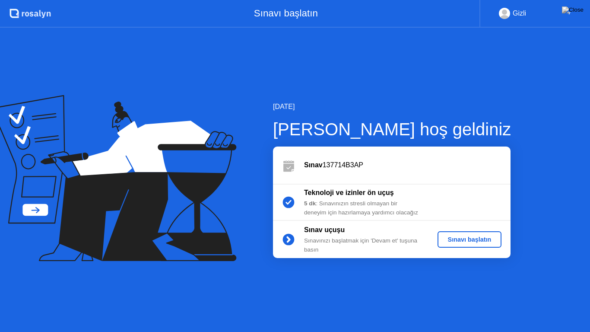 This screenshot has height=332, width=590. What do you see at coordinates (470, 239) in the screenshot?
I see `div: Sınavı başlatın` at bounding box center [470, 239].